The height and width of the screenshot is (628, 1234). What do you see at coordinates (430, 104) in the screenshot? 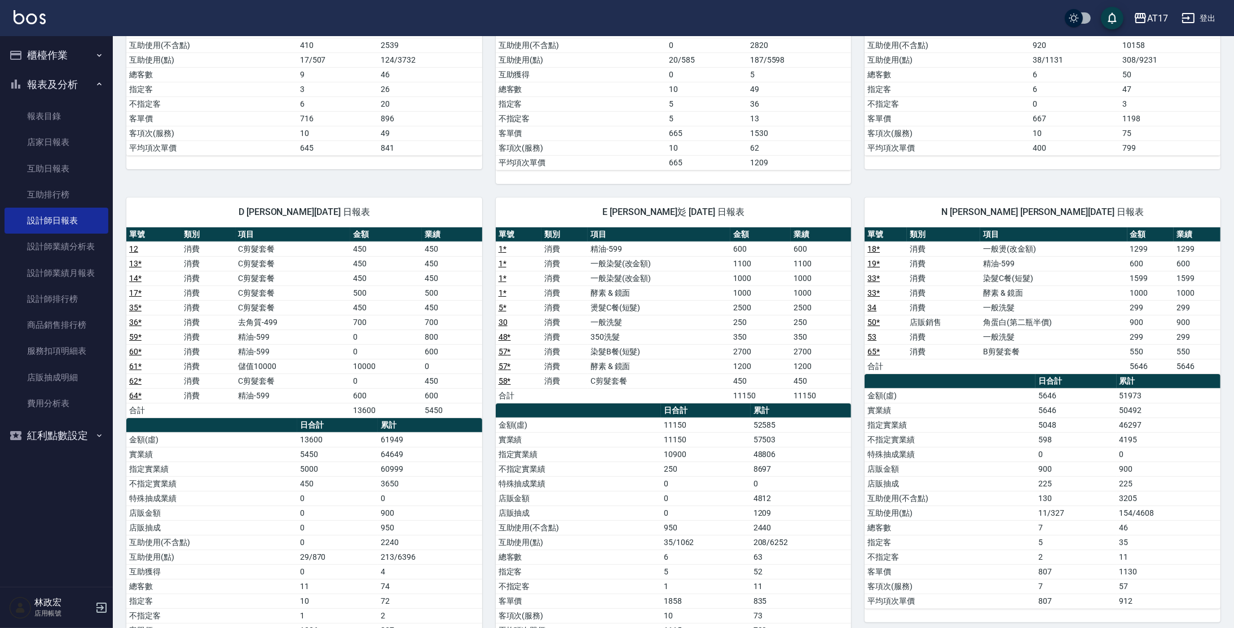
I see `td: 20` at bounding box center [430, 104].